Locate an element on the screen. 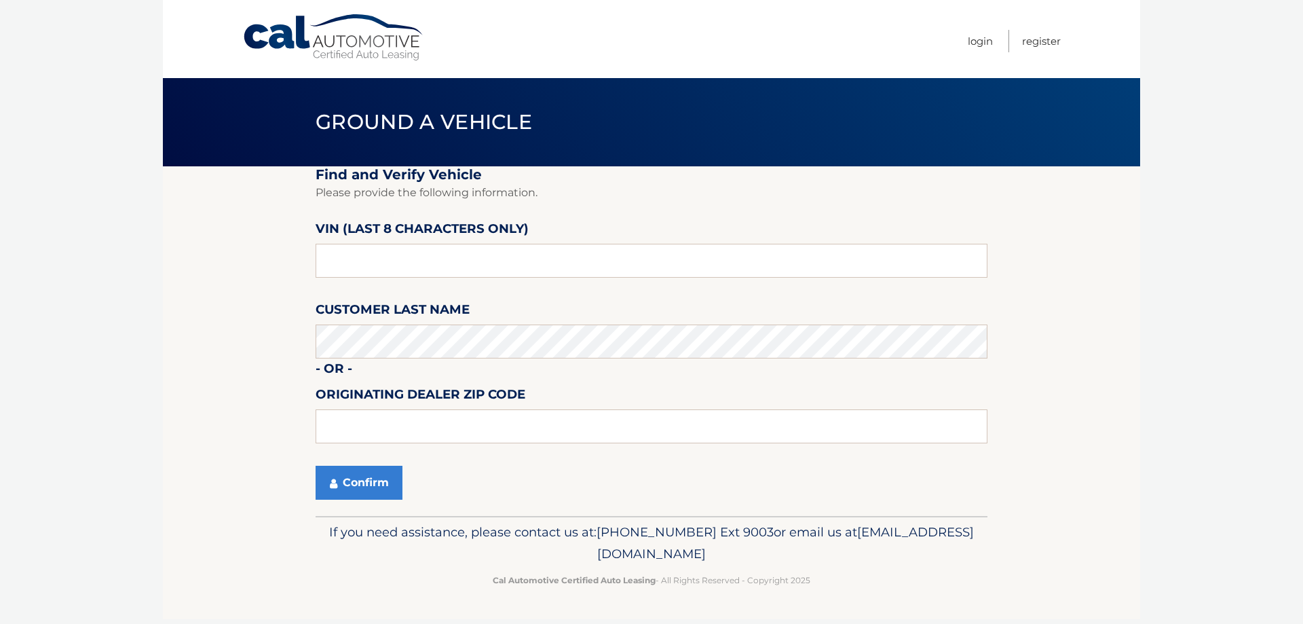 This screenshot has width=1303, height=624. label: Customer Last Name is located at coordinates (392, 312).